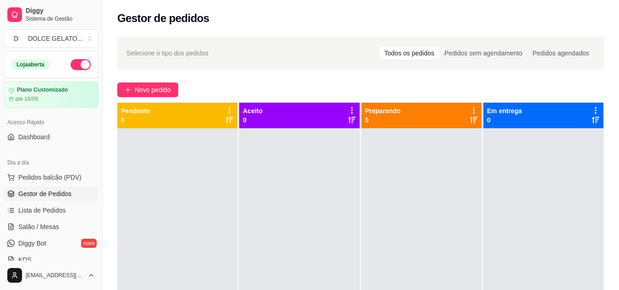 The image size is (619, 290). I want to click on a: Gestor de Pedidos, so click(51, 194).